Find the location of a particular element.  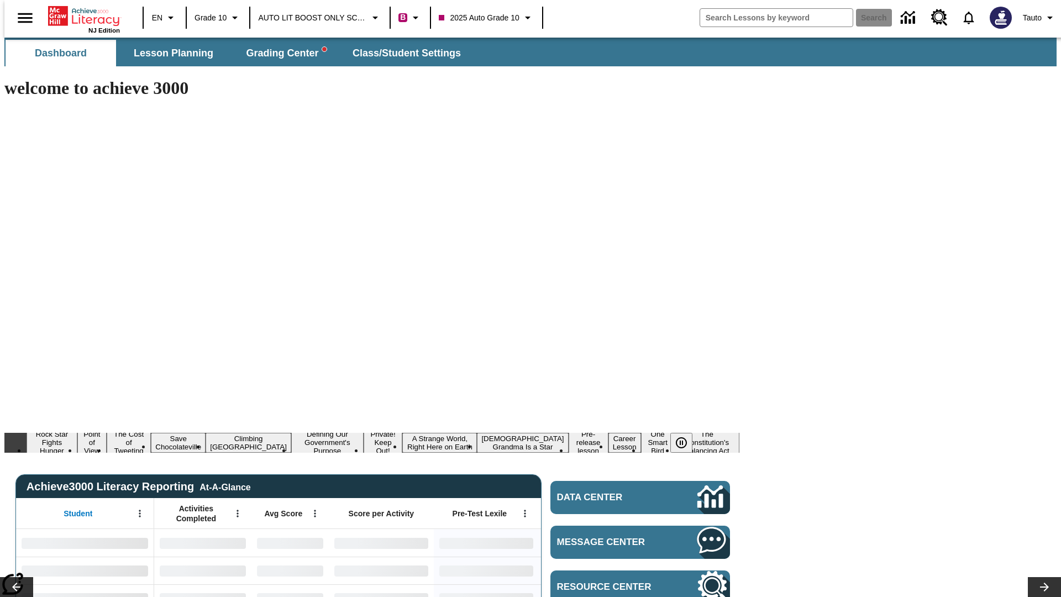

span: Student is located at coordinates (78, 514).